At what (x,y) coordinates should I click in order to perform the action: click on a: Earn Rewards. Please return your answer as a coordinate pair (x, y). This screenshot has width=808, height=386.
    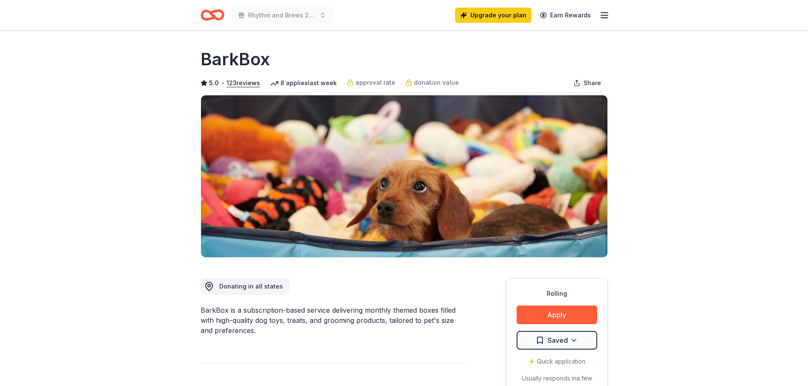
    Looking at the image, I should click on (565, 15).